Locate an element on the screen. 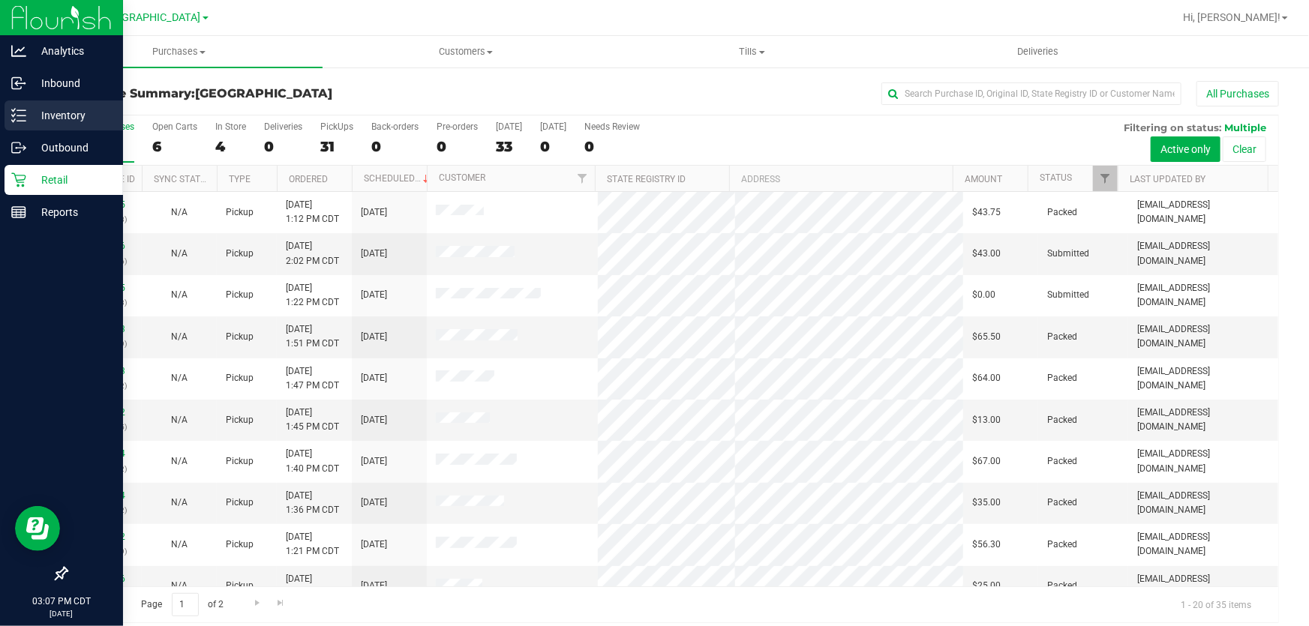 Image resolution: width=1309 pixels, height=626 pixels. a: Go to the next page is located at coordinates (257, 603).